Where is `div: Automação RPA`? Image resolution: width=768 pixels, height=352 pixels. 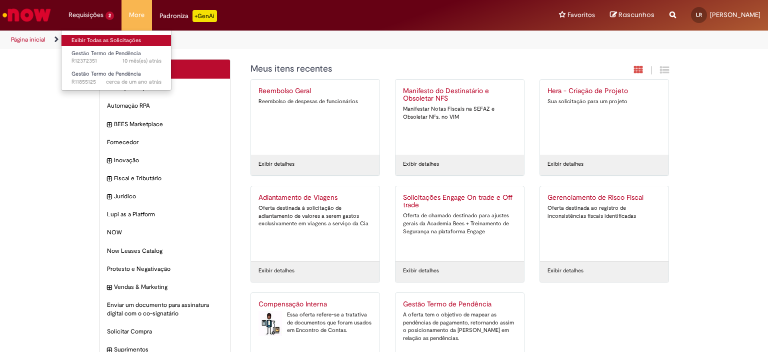
div: Automação RPA is located at coordinates (165, 106).